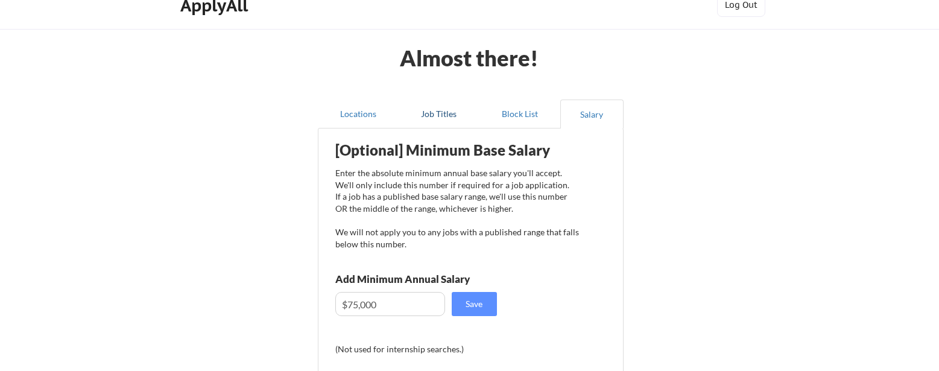  What do you see at coordinates (474, 304) in the screenshot?
I see `button: Save` at bounding box center [474, 304].